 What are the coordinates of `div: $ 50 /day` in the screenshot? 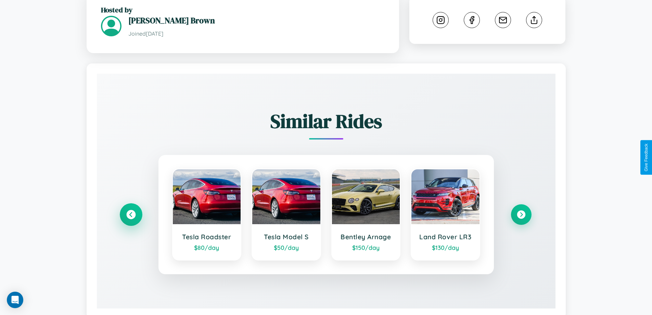 It's located at (286, 247).